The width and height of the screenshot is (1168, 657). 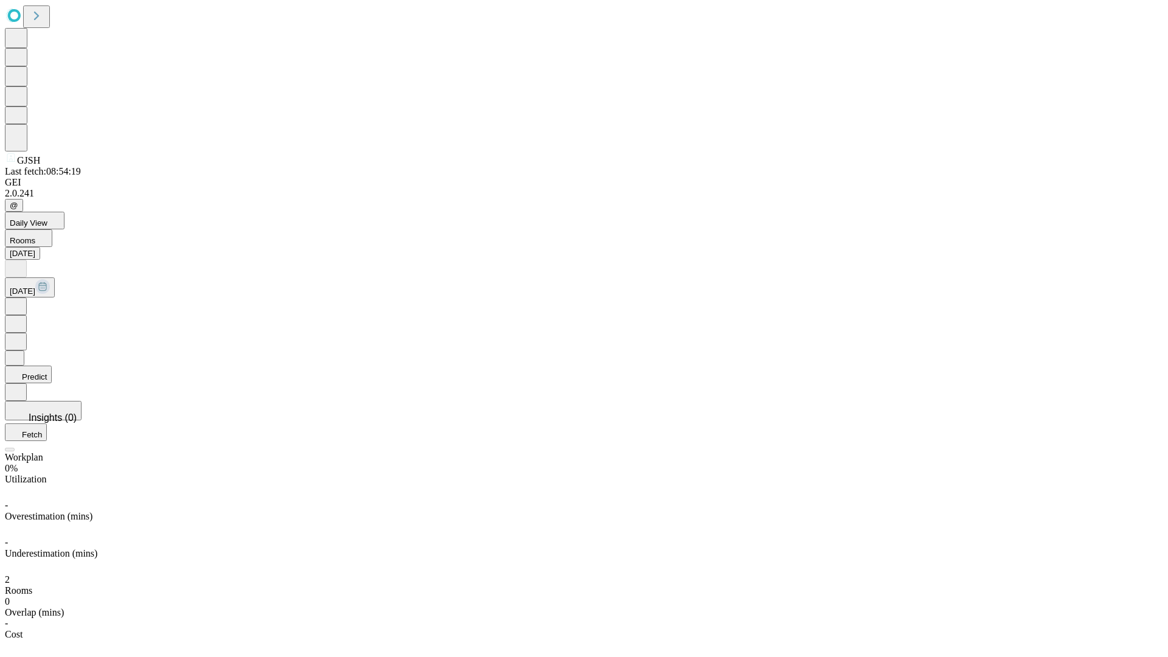 I want to click on span: Utilization, so click(x=26, y=479).